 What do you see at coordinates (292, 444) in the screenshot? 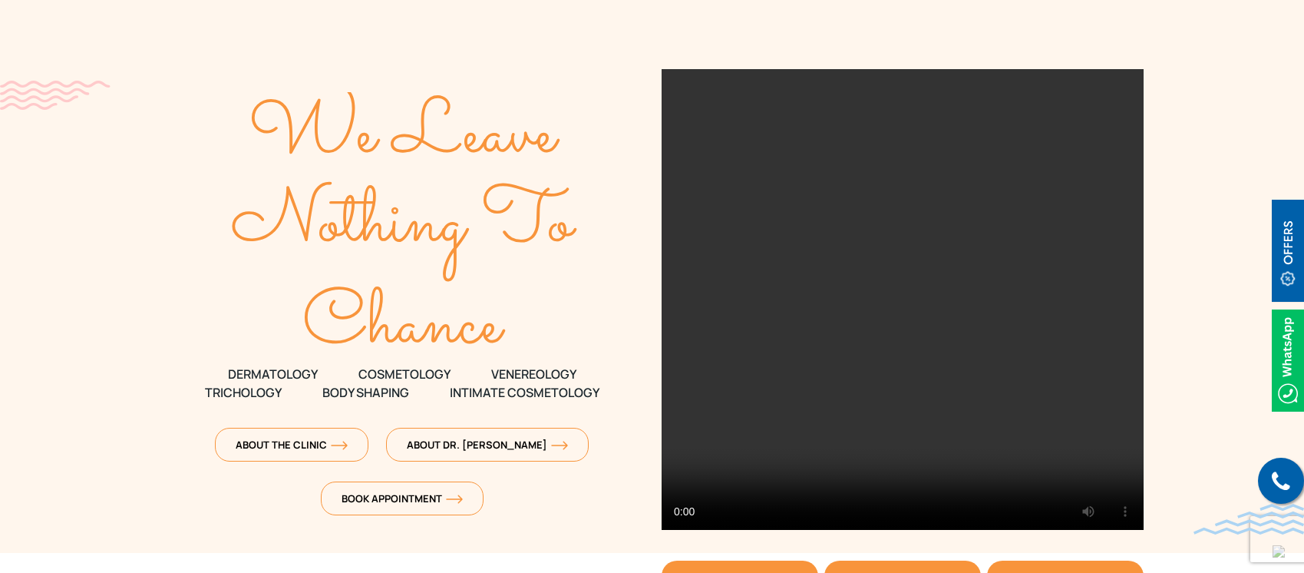
I see `a: About The Clinicorange-arrow` at bounding box center [292, 444].